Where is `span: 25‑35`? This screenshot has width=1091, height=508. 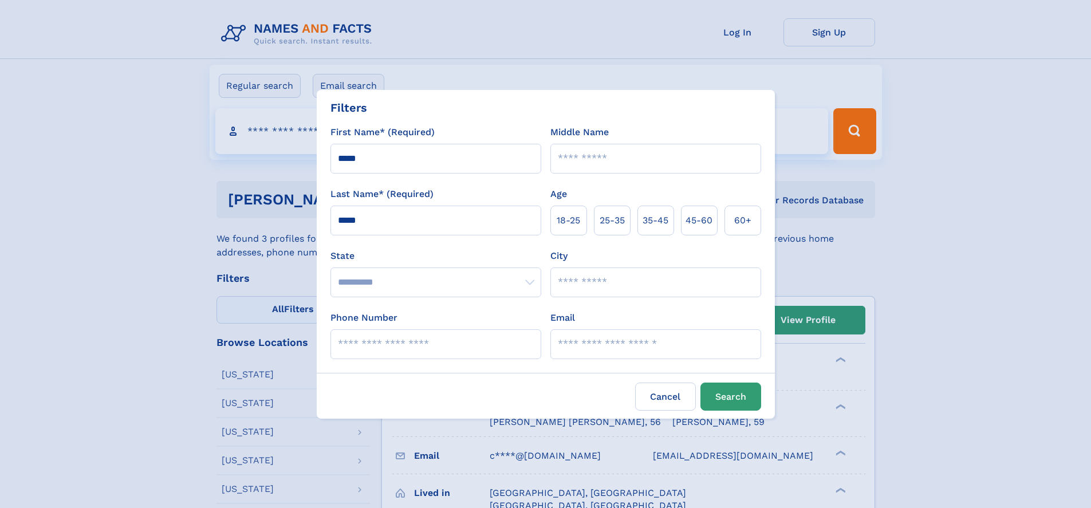
span: 25‑35 is located at coordinates (612, 220).